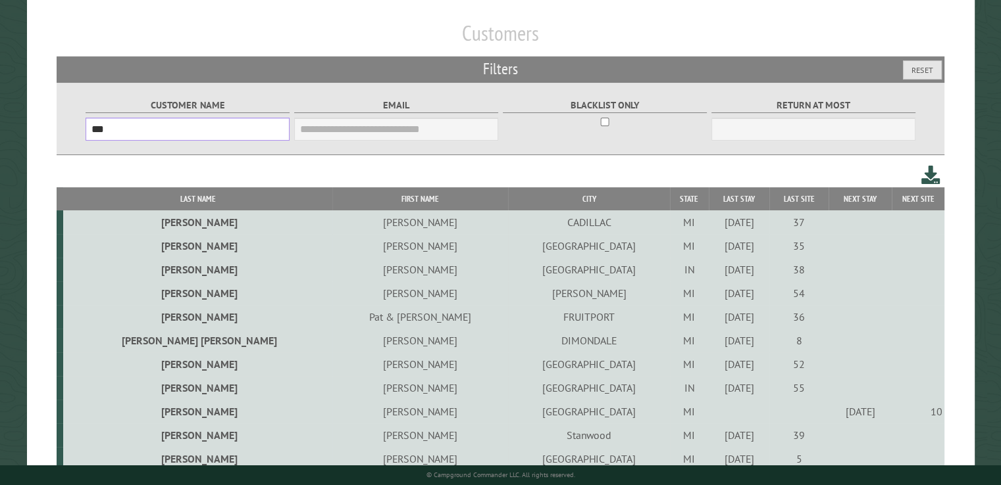 Image resolution: width=1001 pixels, height=485 pixels. Describe the element at coordinates (187, 105) in the screenshot. I see `label: Customer Name` at that location.